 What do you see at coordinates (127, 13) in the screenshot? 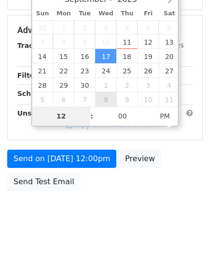
I see `span: Thu` at bounding box center [127, 13].